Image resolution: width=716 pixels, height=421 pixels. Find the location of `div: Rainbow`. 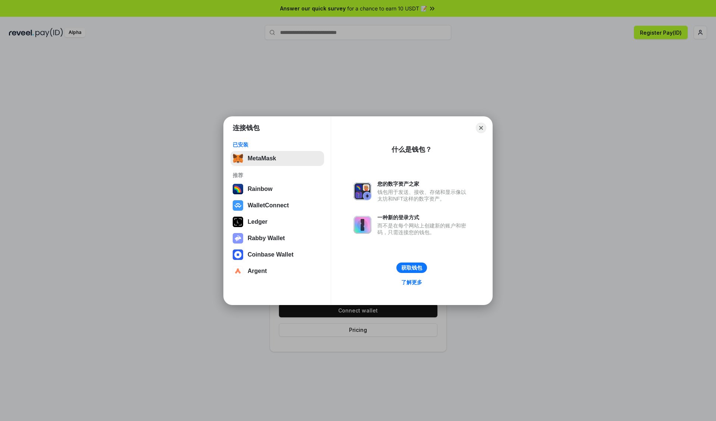

div: Rainbow is located at coordinates (260, 189).